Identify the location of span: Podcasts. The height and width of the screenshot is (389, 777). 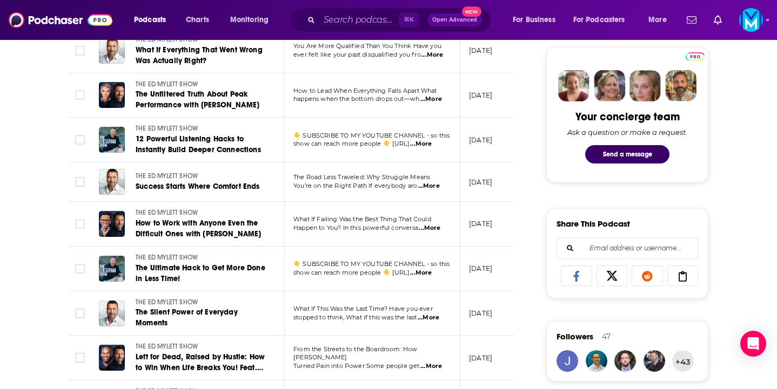
(150, 20).